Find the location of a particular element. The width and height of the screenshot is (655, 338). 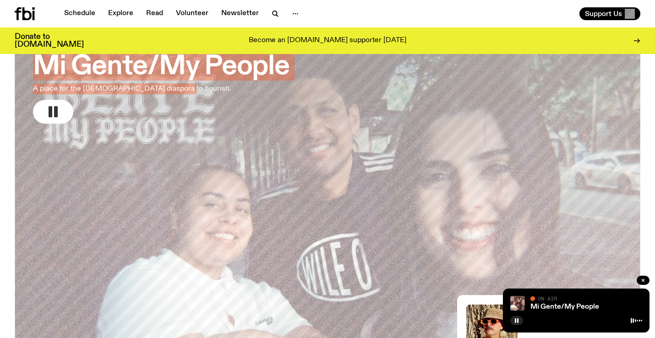

a: Schedule is located at coordinates (80, 14).